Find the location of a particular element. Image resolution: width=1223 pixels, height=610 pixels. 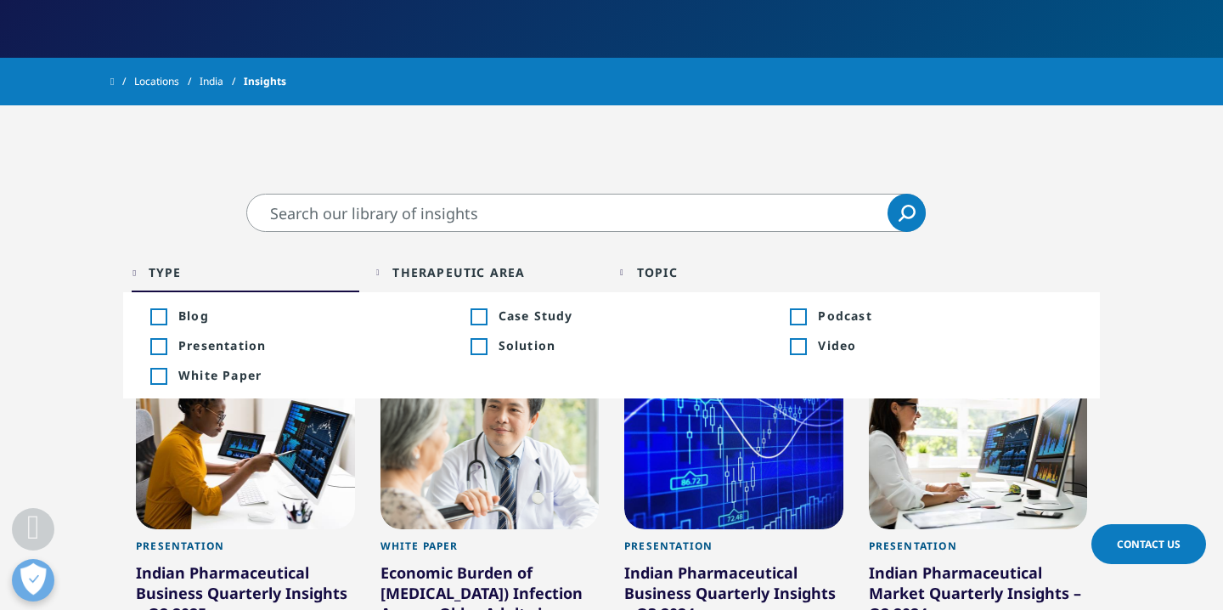

span: Case Study is located at coordinates (626, 315).